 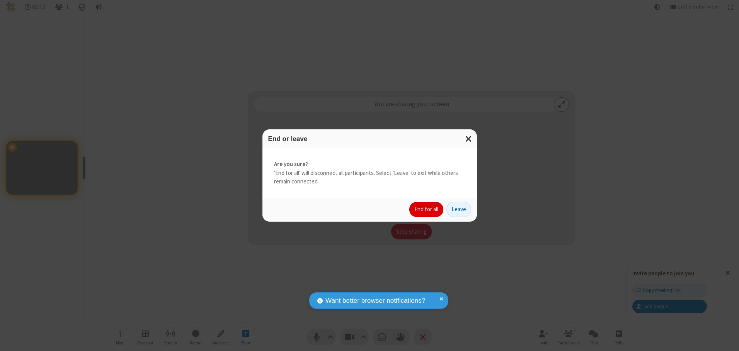 What do you see at coordinates (459, 210) in the screenshot?
I see `button: Leave` at bounding box center [459, 210].